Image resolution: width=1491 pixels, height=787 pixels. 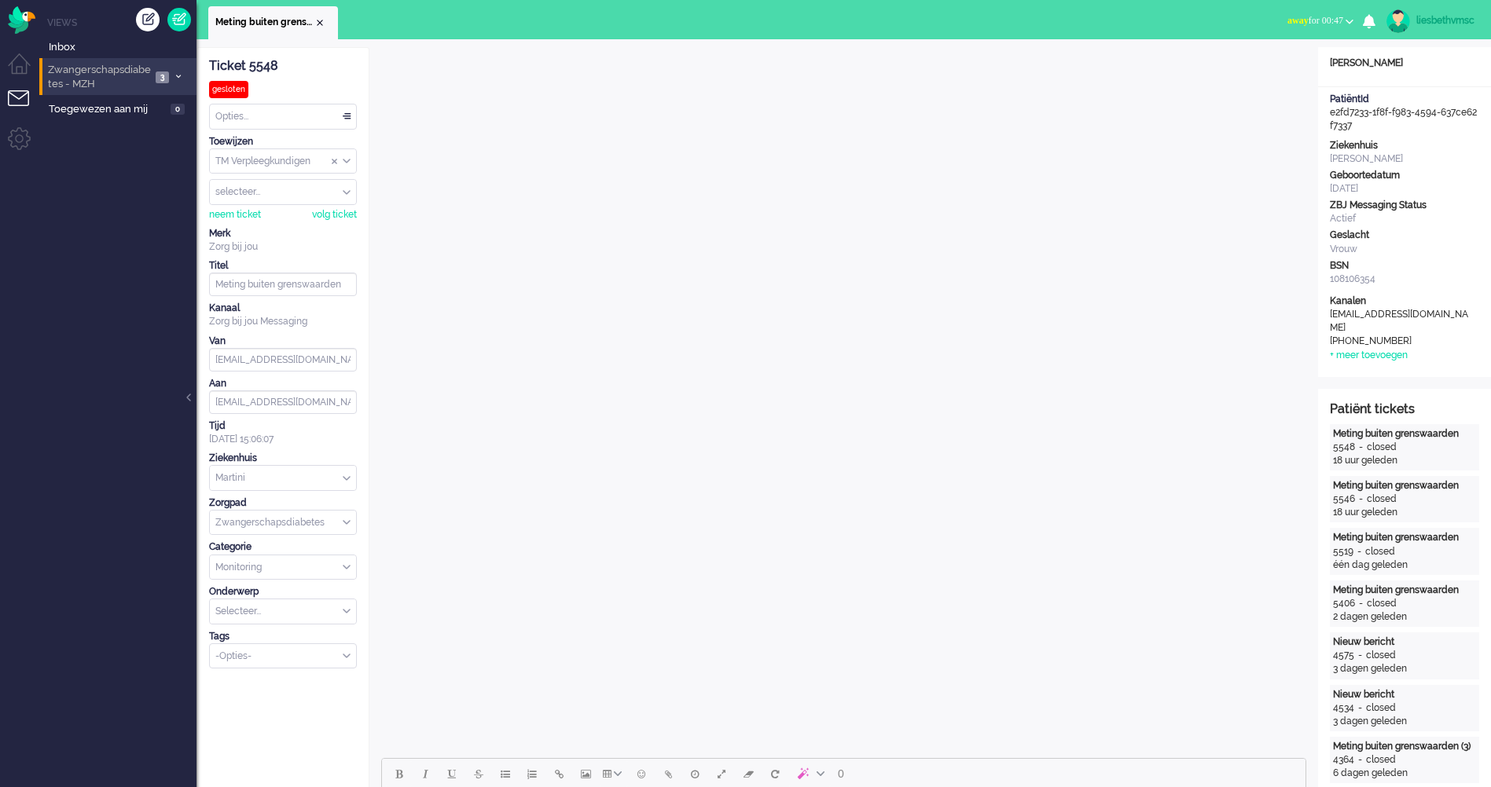 What do you see at coordinates (334, 215) in the screenshot?
I see `div: volg ticket` at bounding box center [334, 215].